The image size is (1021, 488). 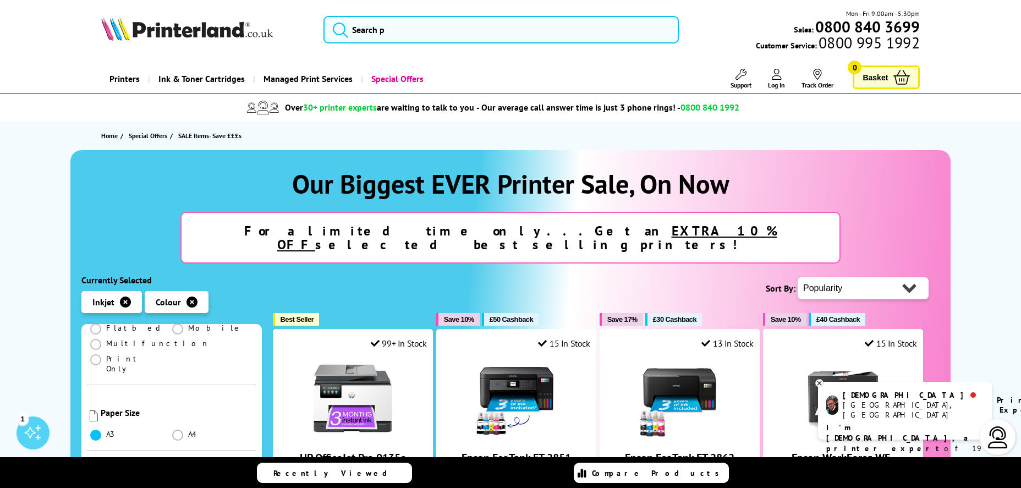 I want to click on span: Sales:, so click(x=803, y=29).